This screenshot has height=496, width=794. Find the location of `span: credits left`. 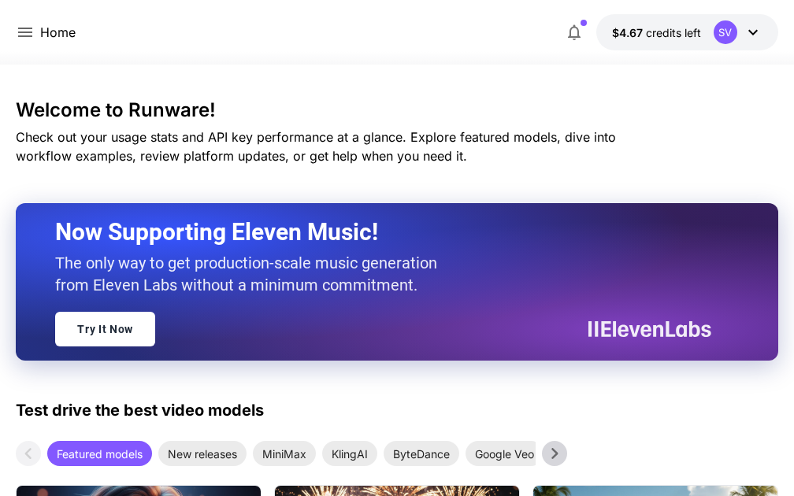

span: credits left is located at coordinates (673, 32).